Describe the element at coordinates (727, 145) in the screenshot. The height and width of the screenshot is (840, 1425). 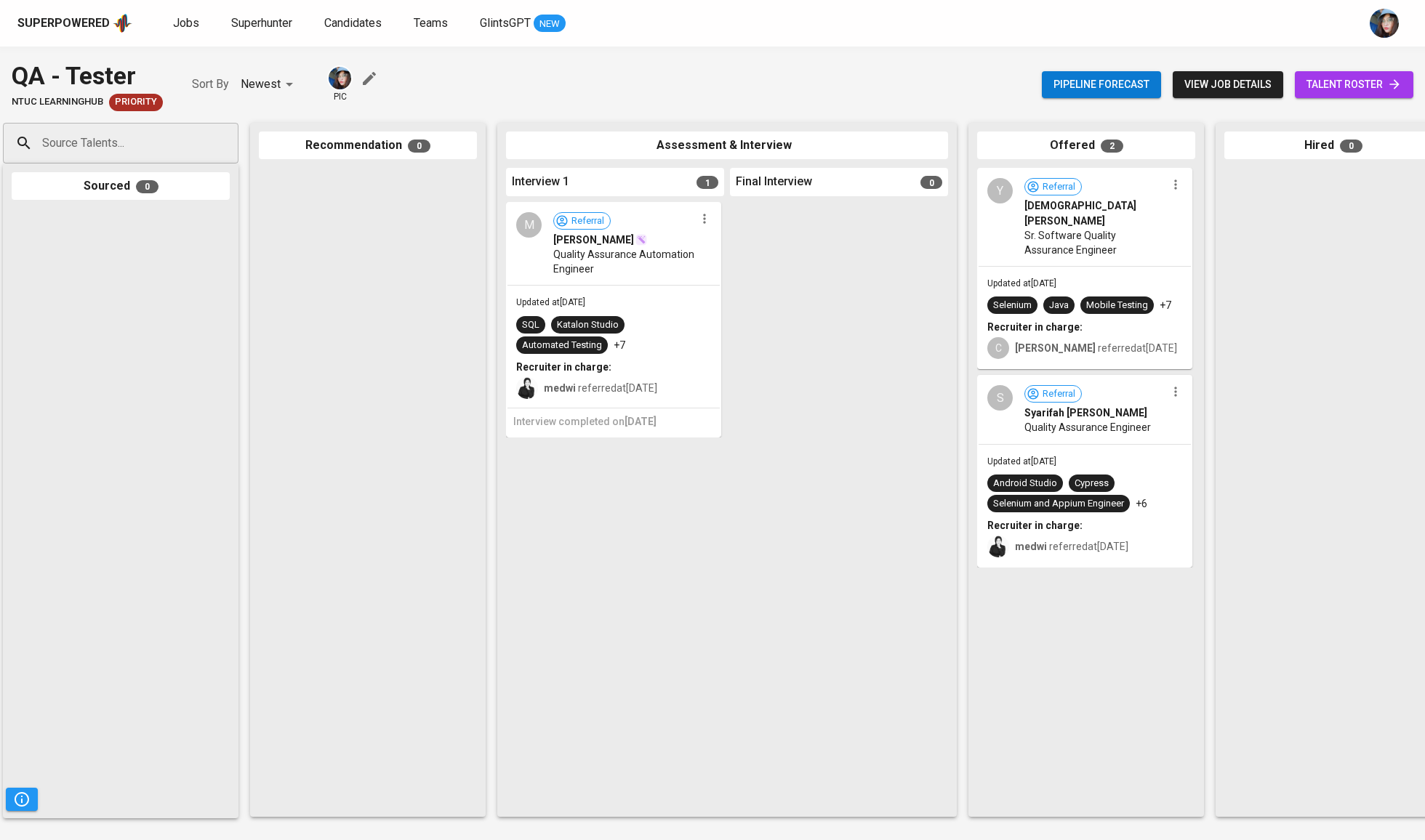
I see `div: Assessment & Interview` at that location.